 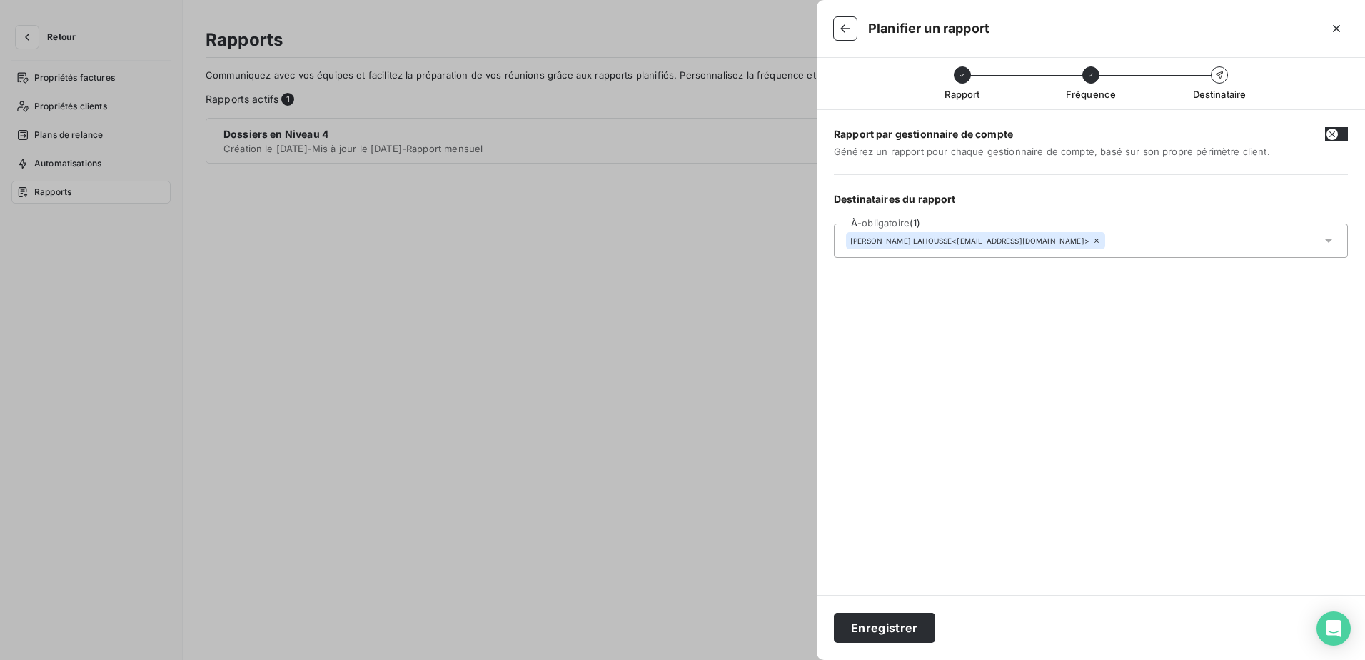 What do you see at coordinates (1071, 151) in the screenshot?
I see `span: Générez un rapport pour chaque gestionnaire de compte, basé sur son propre périmètre client.` at bounding box center [1071, 151].